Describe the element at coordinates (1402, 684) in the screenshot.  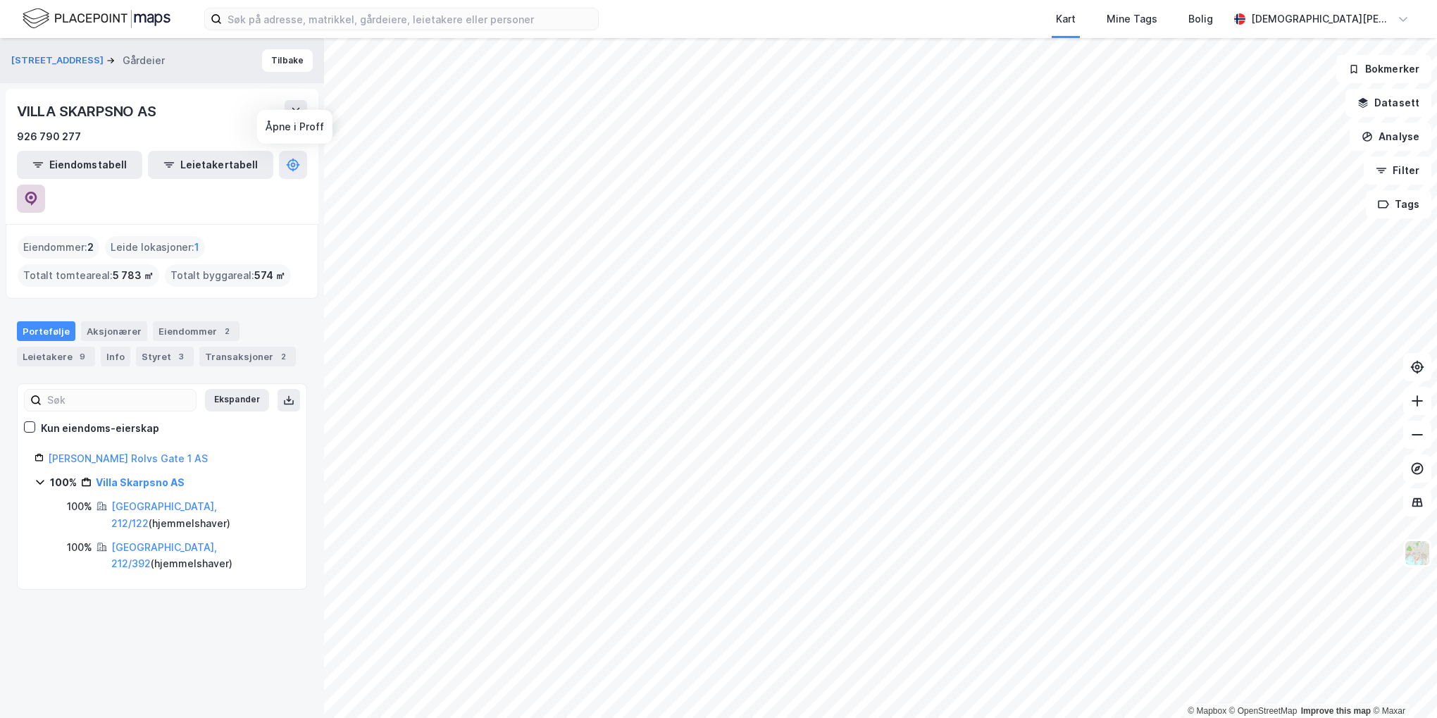
I see `div: Chat Widget` at that location.